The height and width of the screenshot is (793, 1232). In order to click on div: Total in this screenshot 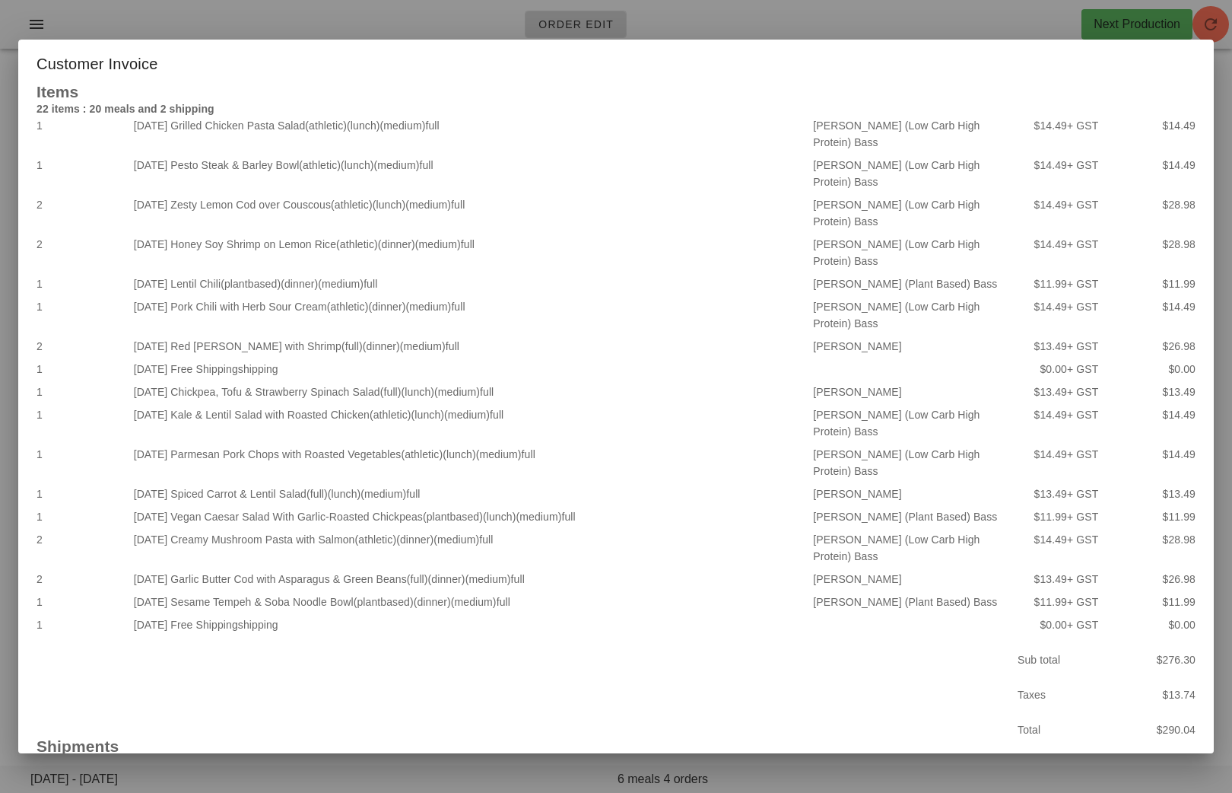, I will do `click(1057, 729)`.